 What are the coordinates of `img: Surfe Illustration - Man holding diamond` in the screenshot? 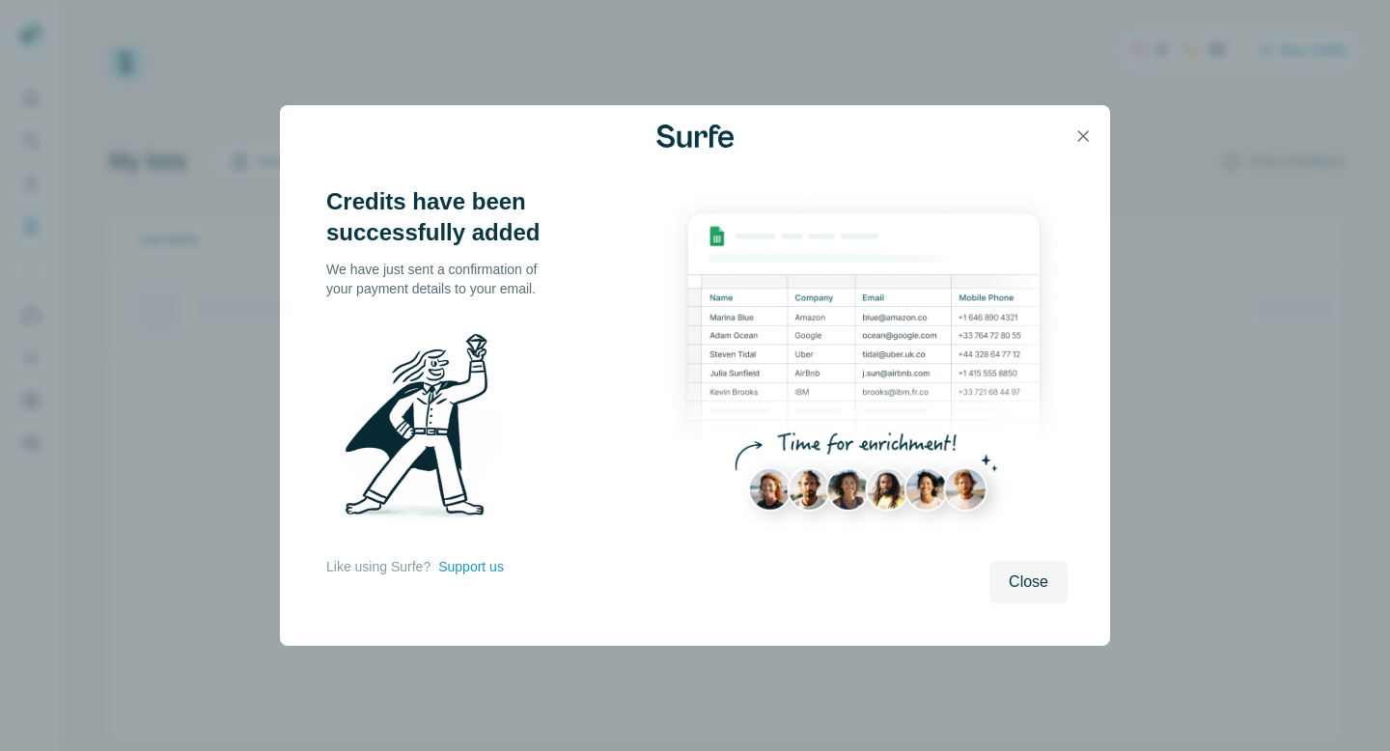 It's located at (427, 430).